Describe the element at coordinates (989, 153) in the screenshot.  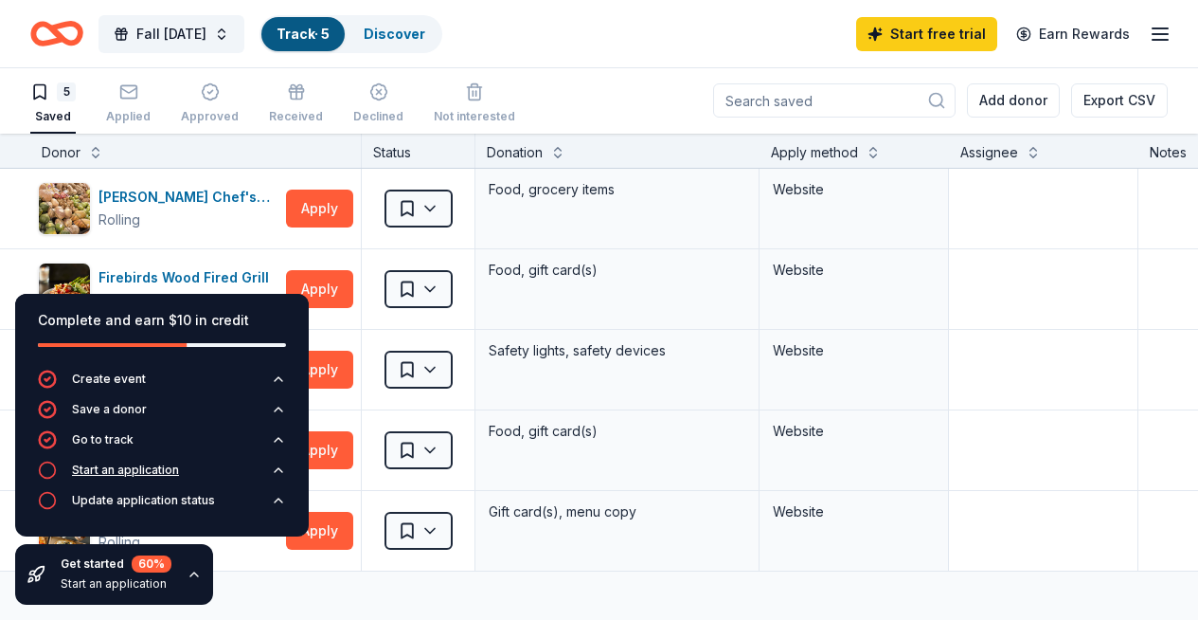
I see `div: Assignee` at that location.